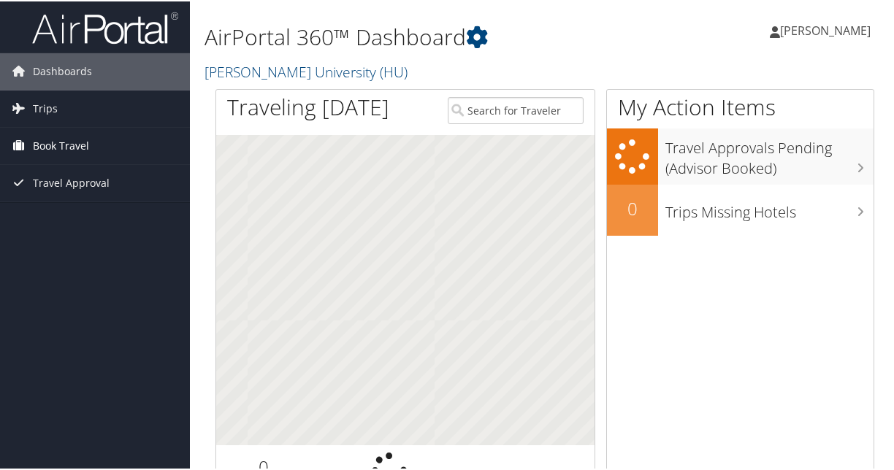 The image size is (894, 470). Describe the element at coordinates (740, 209) in the screenshot. I see `a: 0Trips Missing Hotels` at that location.